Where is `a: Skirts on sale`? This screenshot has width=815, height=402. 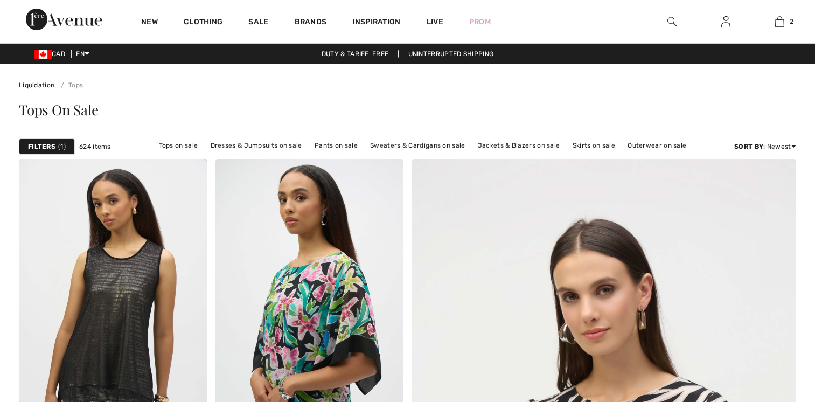 a: Skirts on sale is located at coordinates (593, 145).